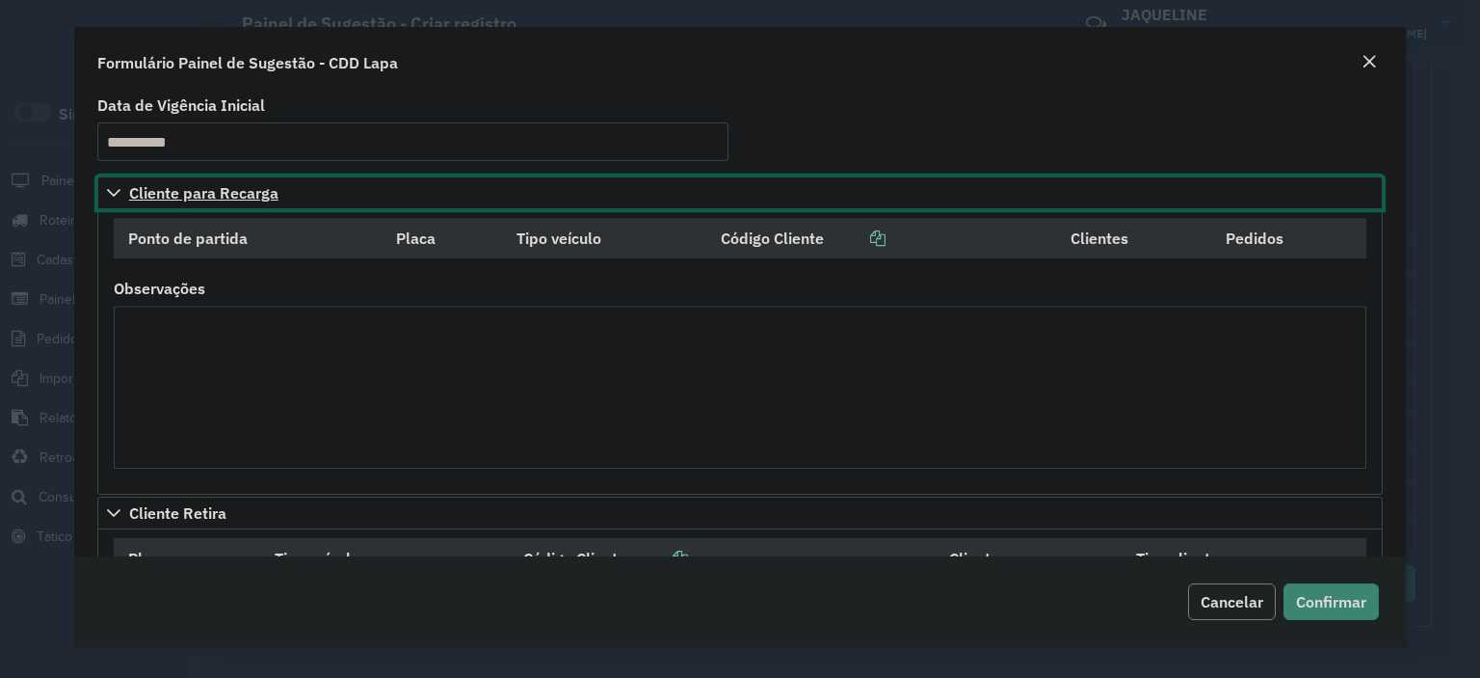 This screenshot has height=678, width=1480. What do you see at coordinates (1331, 601) in the screenshot?
I see `button: Confirmar` at bounding box center [1331, 601].